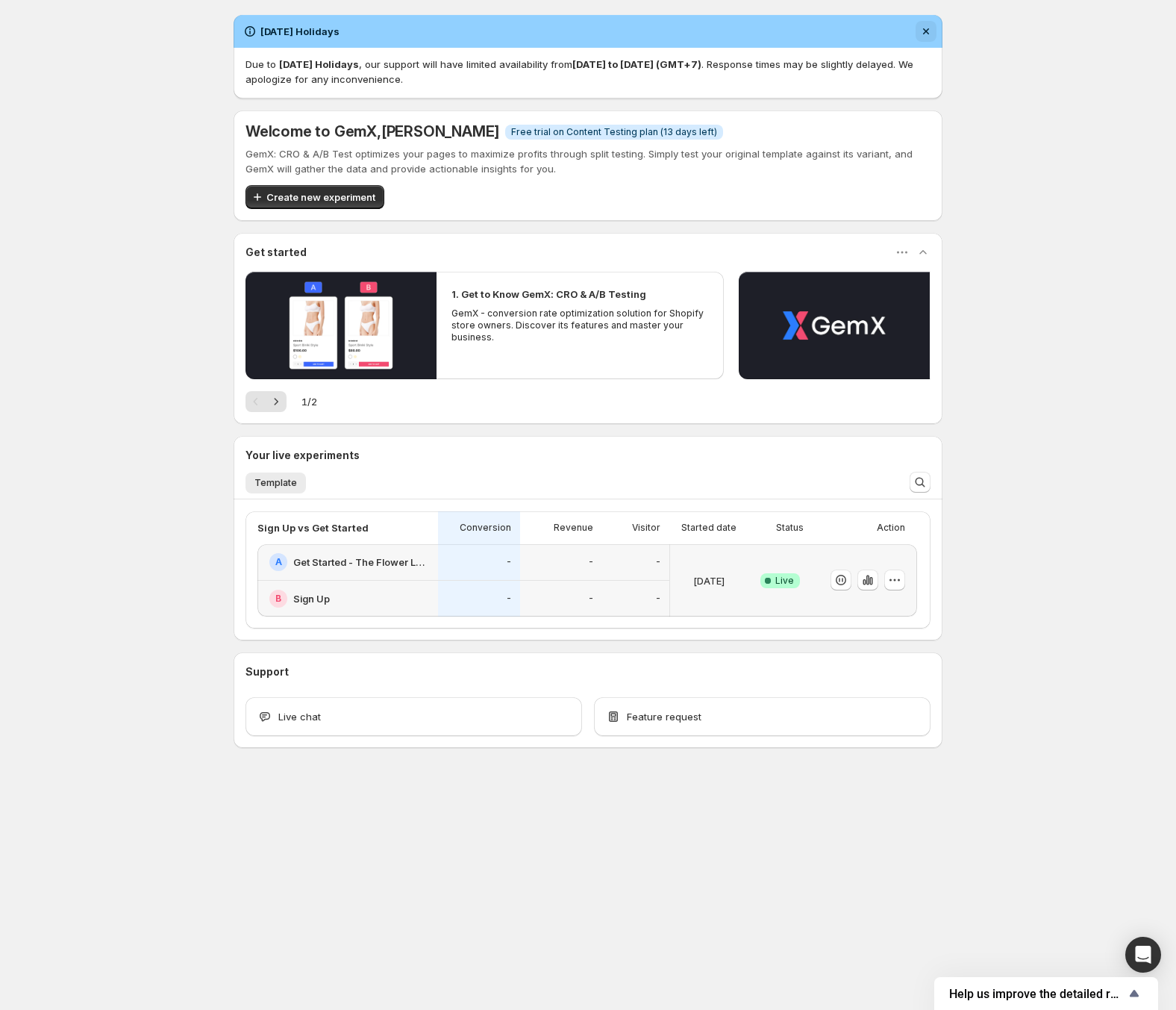 The height and width of the screenshot is (1010, 1176). Describe the element at coordinates (302, 456) in the screenshot. I see `h3: Your live experiments` at that location.